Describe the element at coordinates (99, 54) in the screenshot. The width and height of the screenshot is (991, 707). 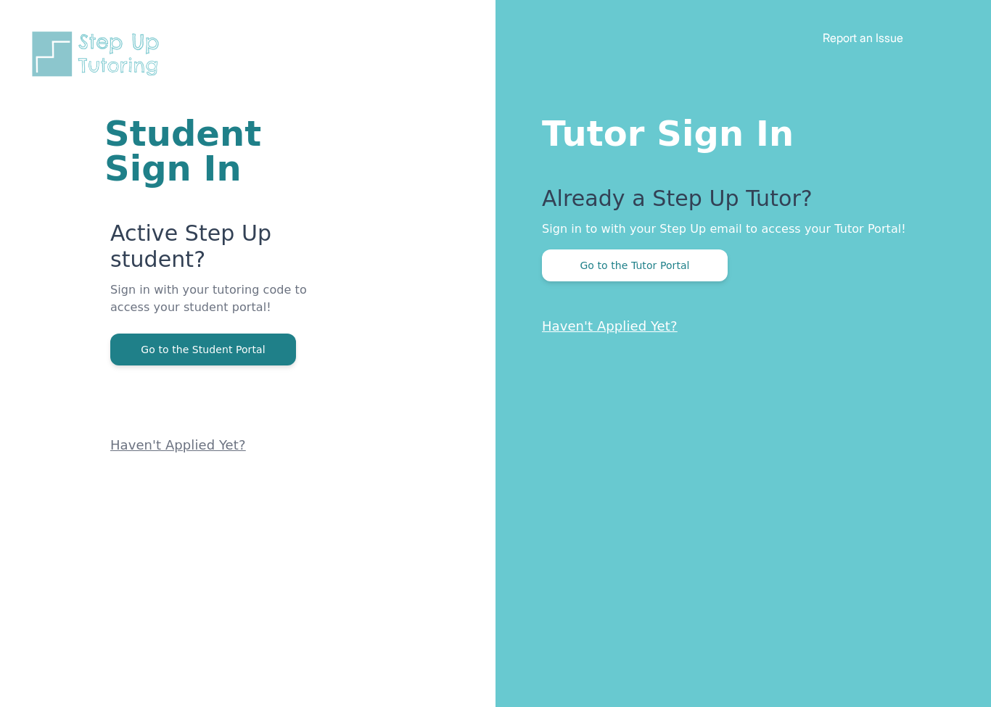
I see `img: Step Up Tutoring horizontal logo` at that location.